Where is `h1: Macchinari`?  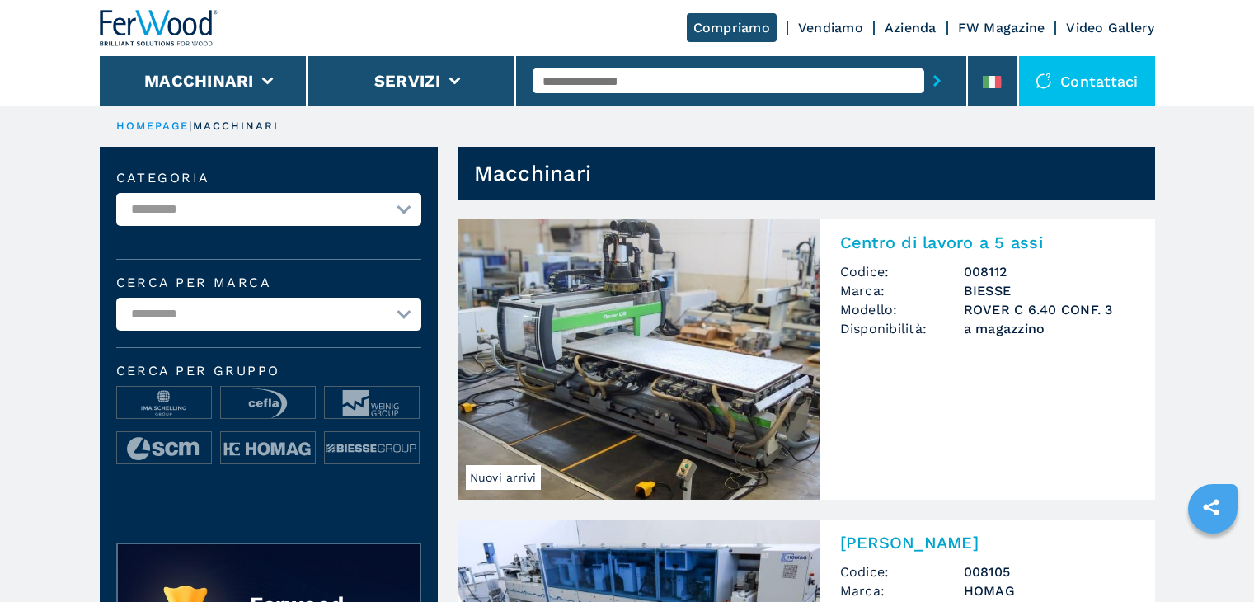
h1: Macchinari is located at coordinates (533, 173).